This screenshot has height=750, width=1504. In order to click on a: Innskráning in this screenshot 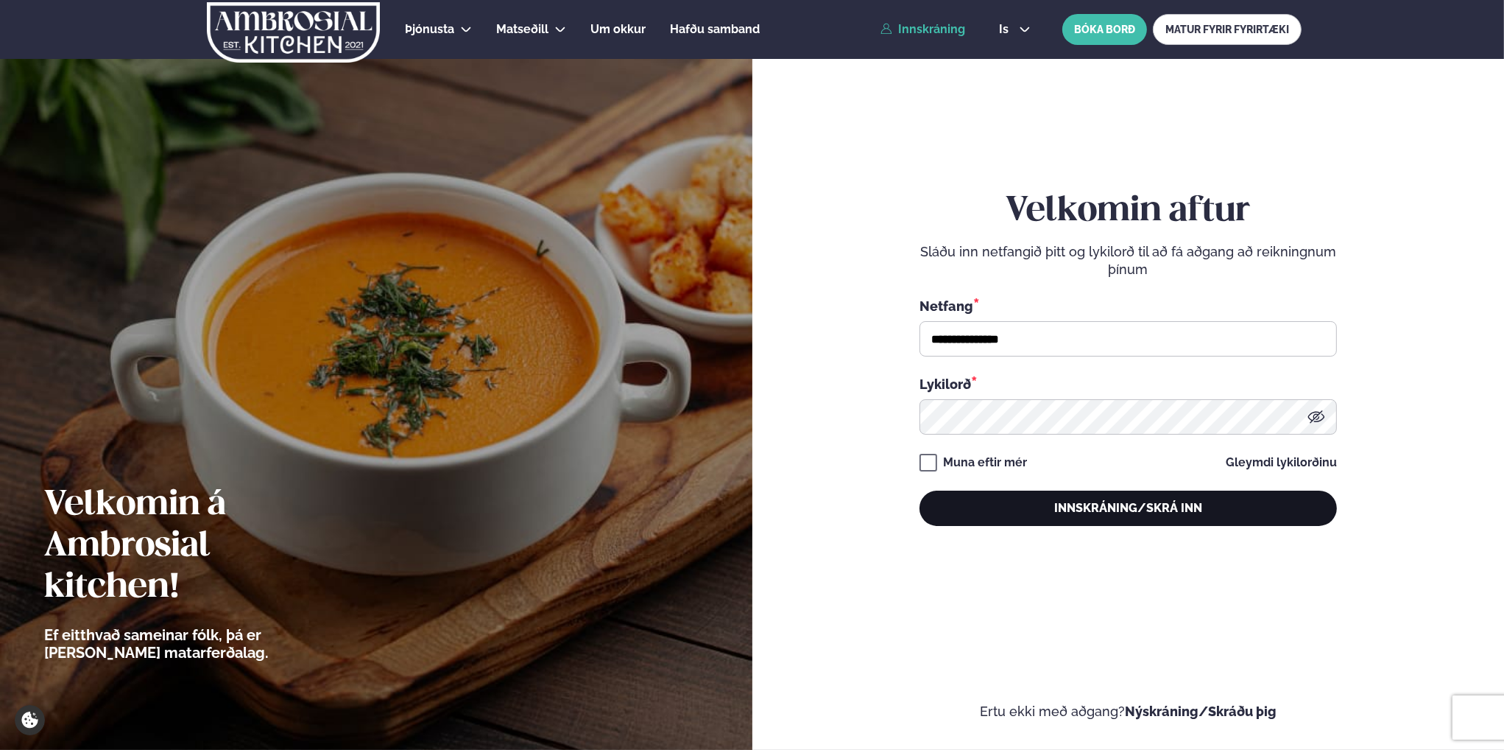, I will do `click(923, 29)`.